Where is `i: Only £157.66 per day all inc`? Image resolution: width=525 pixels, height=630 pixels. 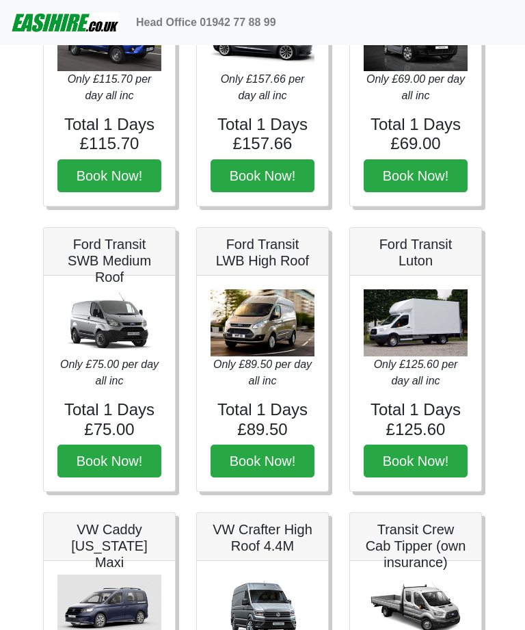
i: Only £157.66 per day all inc is located at coordinates (263, 87).